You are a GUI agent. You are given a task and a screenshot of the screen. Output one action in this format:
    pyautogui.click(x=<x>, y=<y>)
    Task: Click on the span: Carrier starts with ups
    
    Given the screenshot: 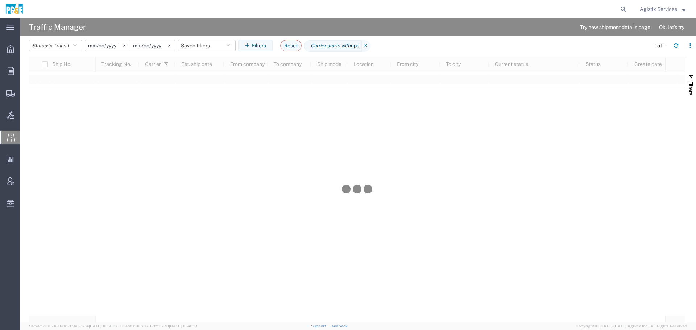 What is the action you would take?
    pyautogui.click(x=333, y=46)
    